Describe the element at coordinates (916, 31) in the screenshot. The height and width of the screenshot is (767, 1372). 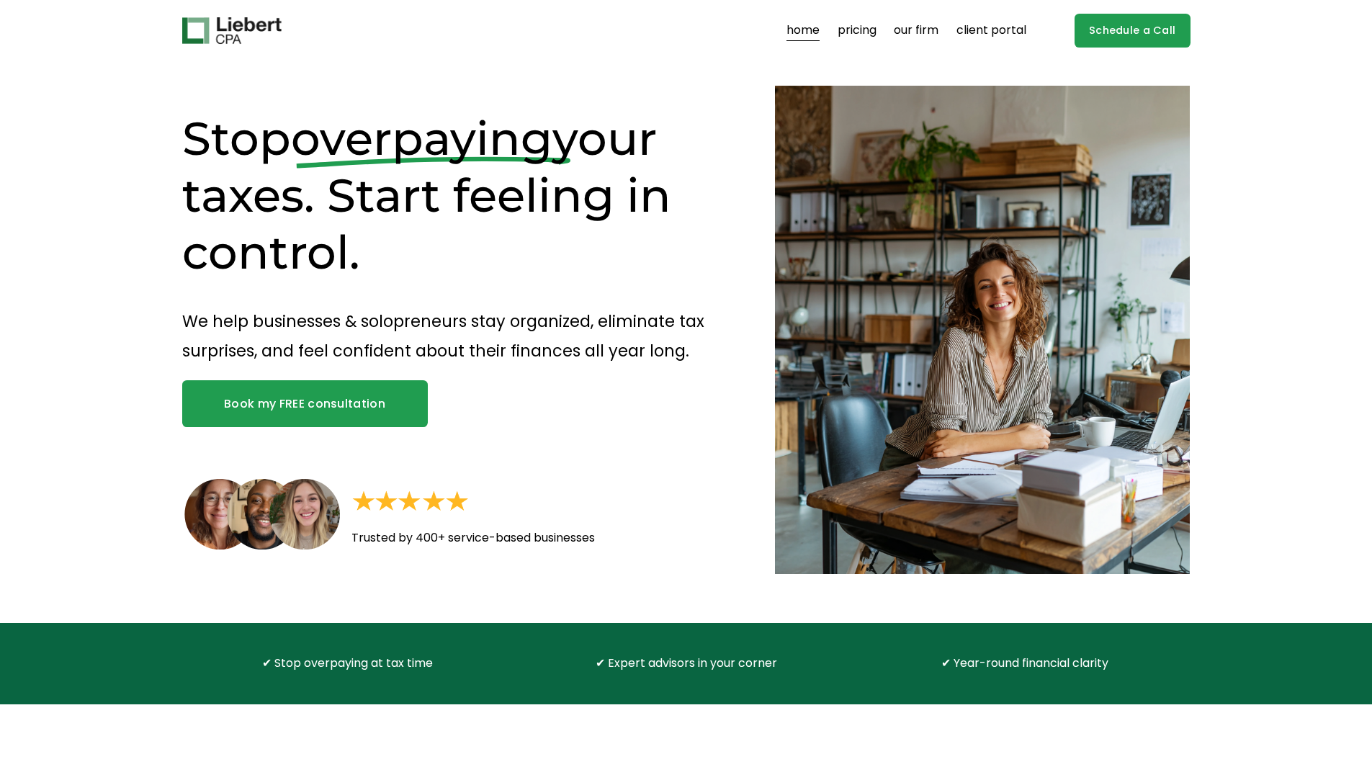
I see `a: our firm` at that location.